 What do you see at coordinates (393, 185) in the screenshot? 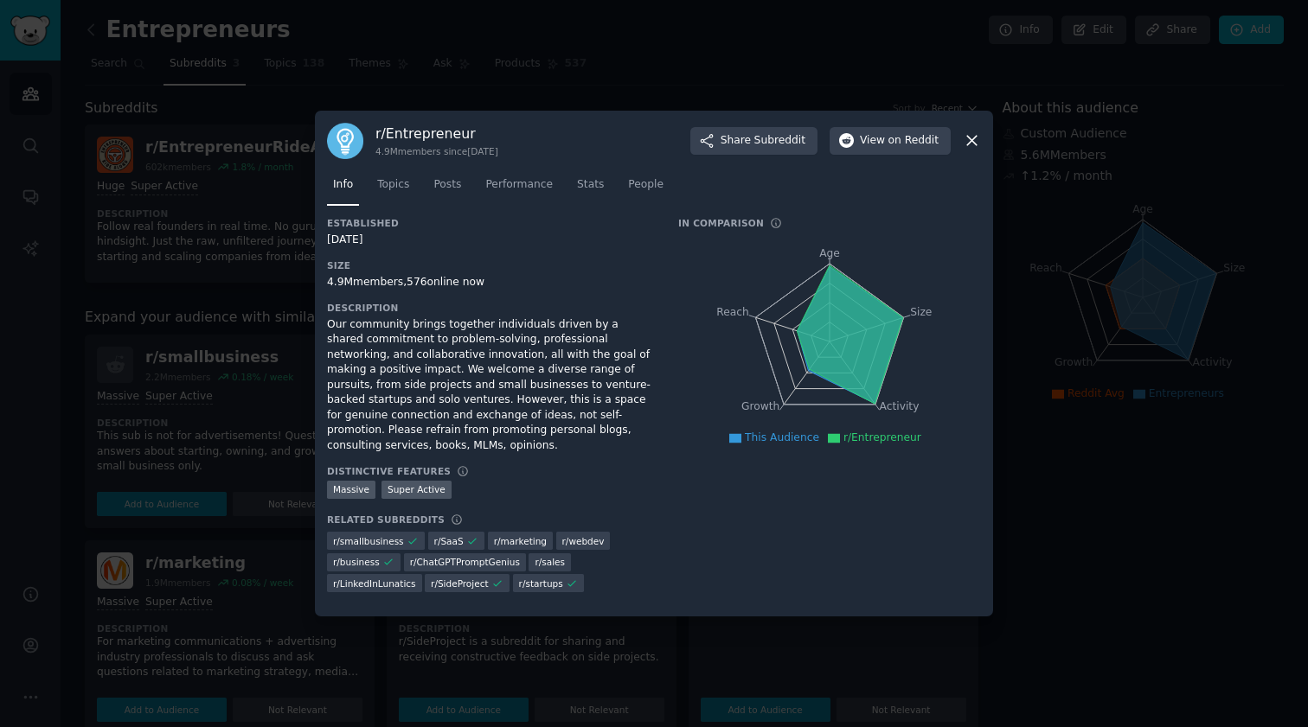
I see `span: Topics` at bounding box center [393, 185].